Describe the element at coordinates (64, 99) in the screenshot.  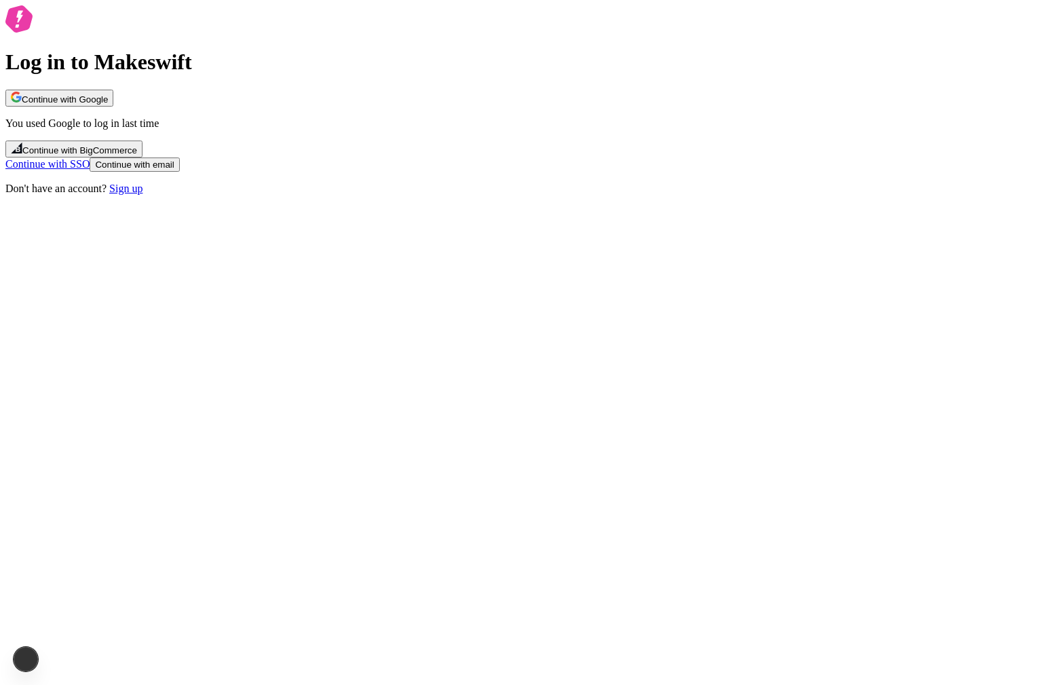
I see `span: Continue with Google` at that location.